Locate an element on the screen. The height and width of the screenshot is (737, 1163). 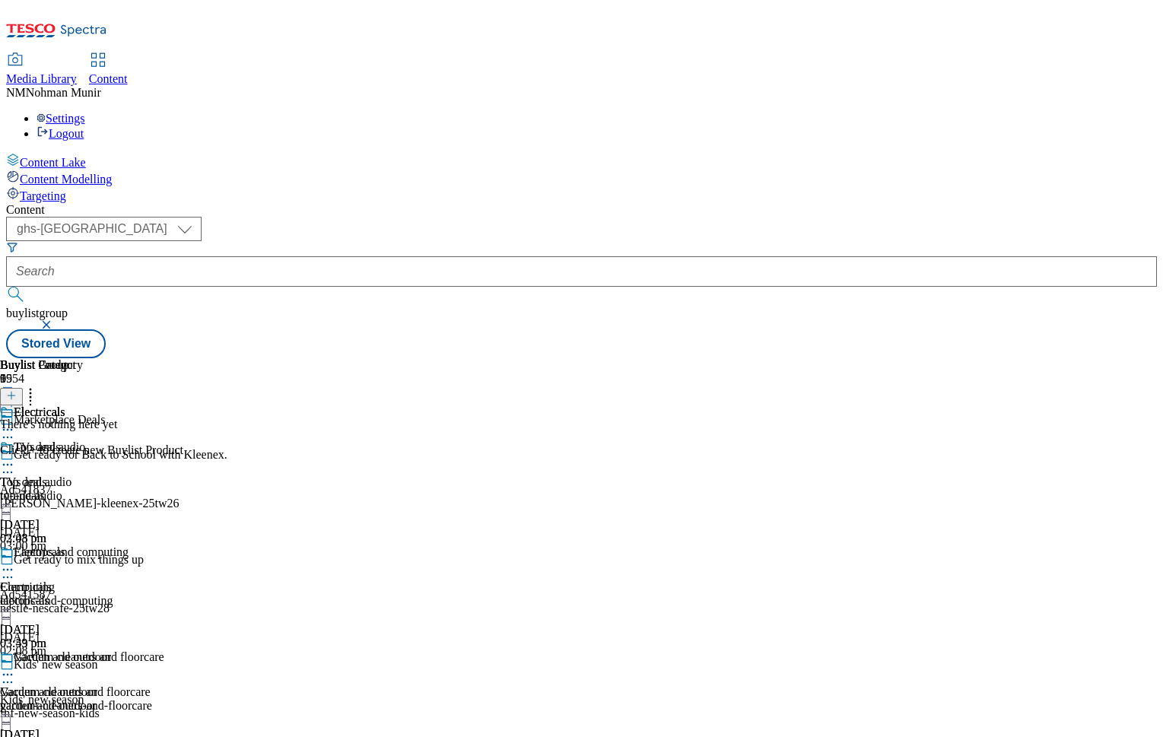
a: Logout is located at coordinates (60, 133).